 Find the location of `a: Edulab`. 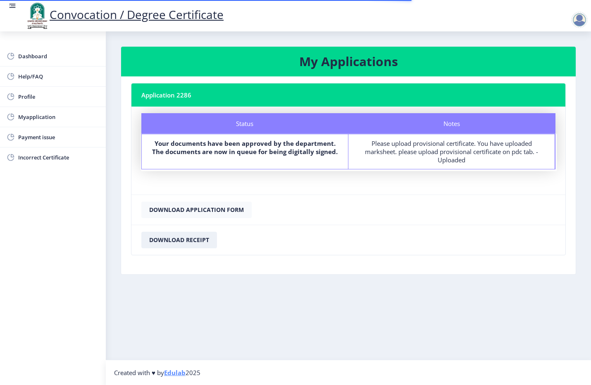

a: Edulab is located at coordinates (175, 373).